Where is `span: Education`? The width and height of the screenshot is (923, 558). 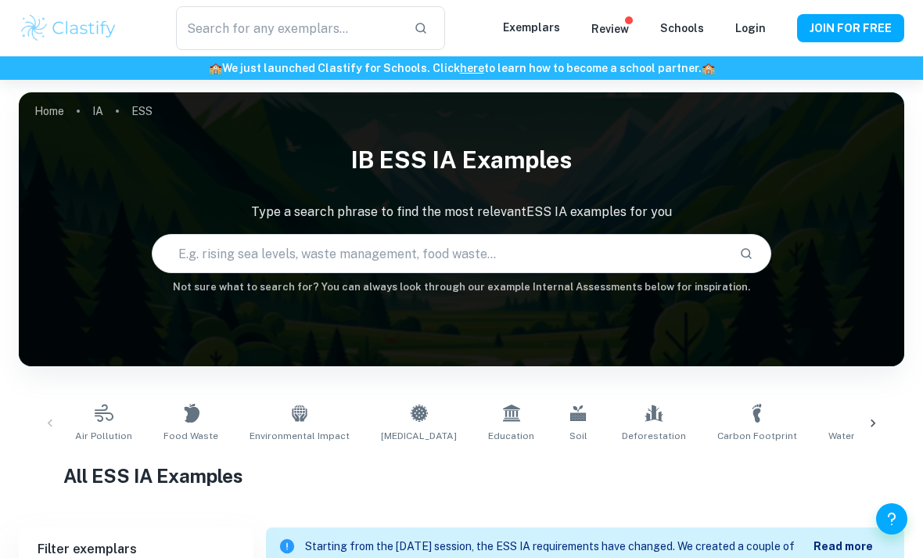
span: Education is located at coordinates (511, 436).